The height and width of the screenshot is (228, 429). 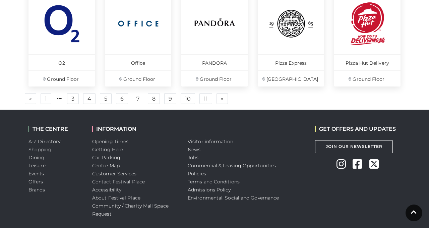 I want to click on a: Accessibility, so click(x=107, y=190).